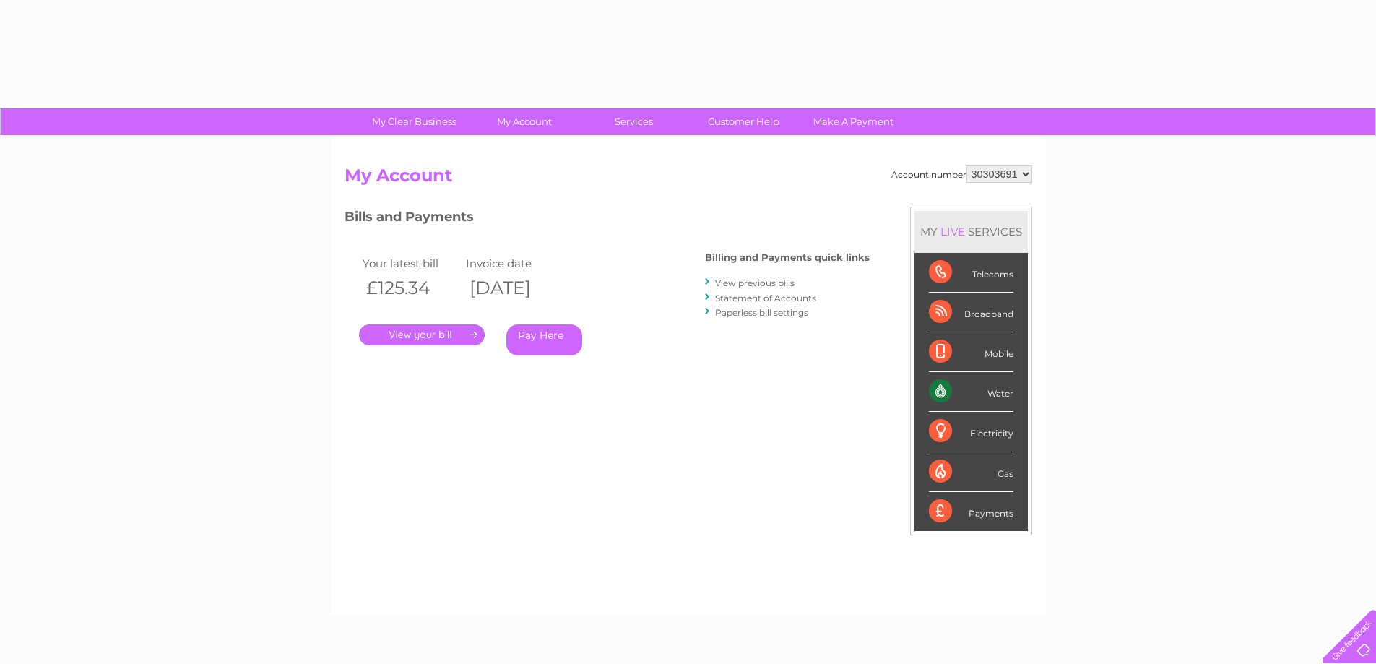 The image size is (1376, 664). What do you see at coordinates (953, 231) in the screenshot?
I see `div: LIVE` at bounding box center [953, 231].